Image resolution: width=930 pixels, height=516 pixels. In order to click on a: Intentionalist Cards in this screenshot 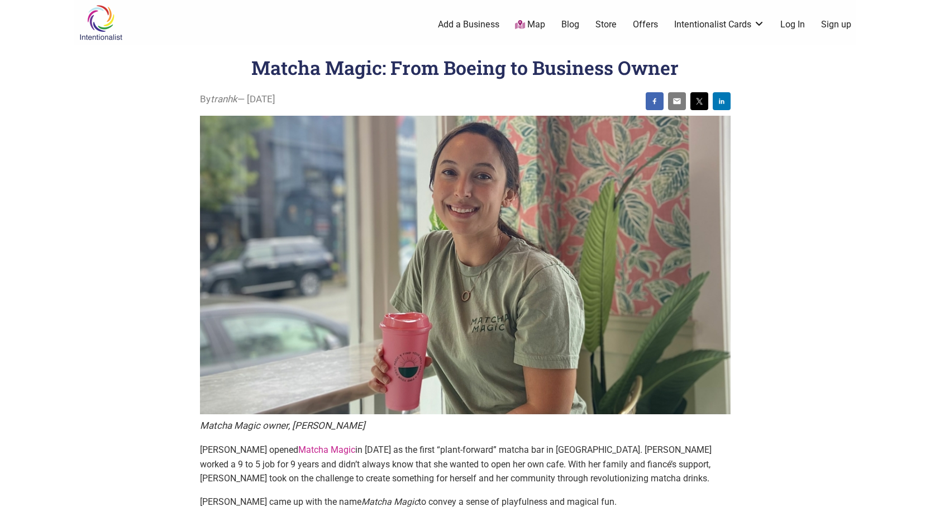, I will do `click(719, 25)`.